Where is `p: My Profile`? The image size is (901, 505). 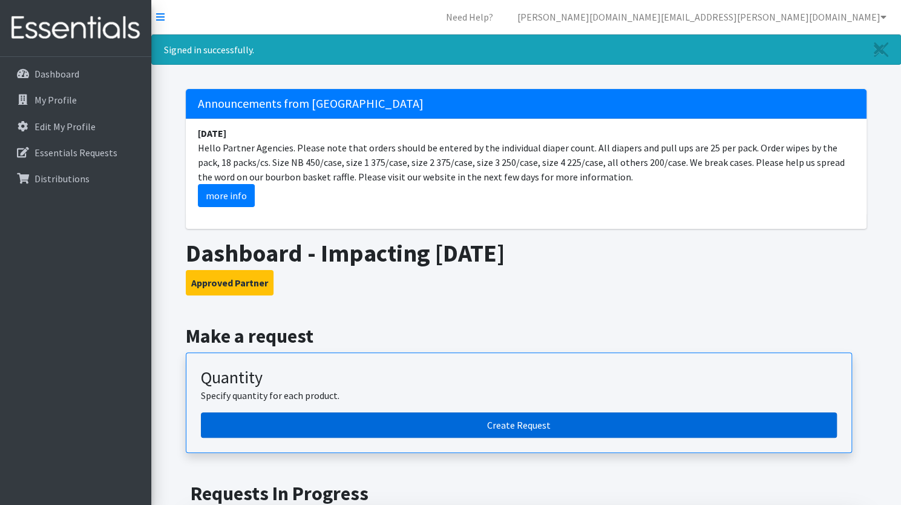 p: My Profile is located at coordinates (56, 100).